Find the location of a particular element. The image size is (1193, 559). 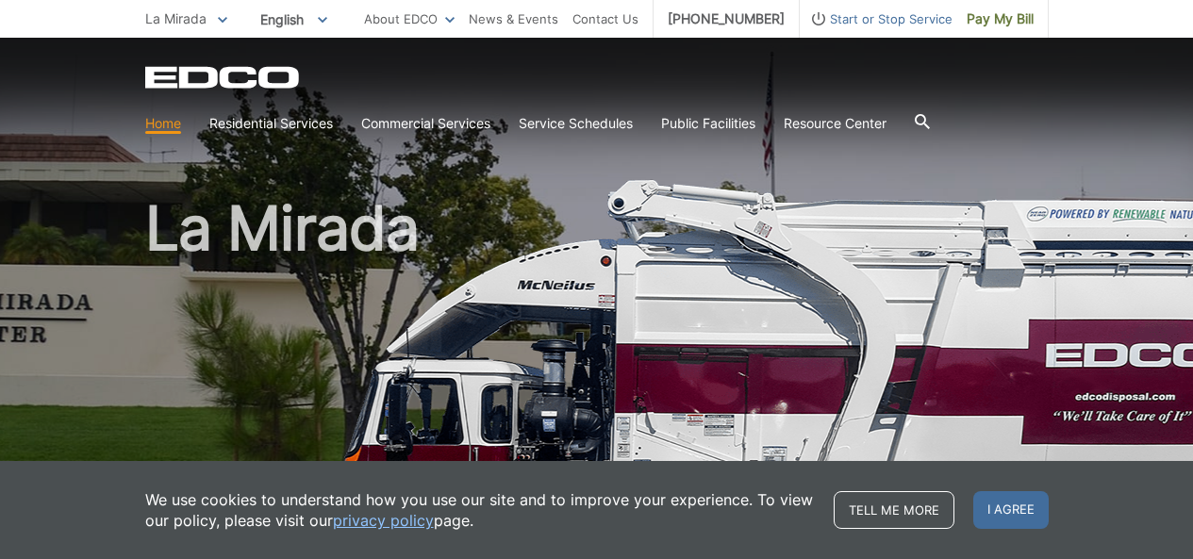

span: La Mirada is located at coordinates (175, 18).